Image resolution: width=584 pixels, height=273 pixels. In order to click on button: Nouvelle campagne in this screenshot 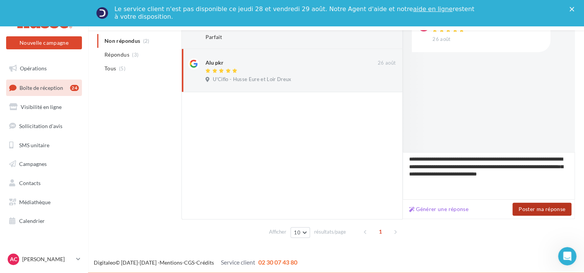, I will do `click(44, 43)`.